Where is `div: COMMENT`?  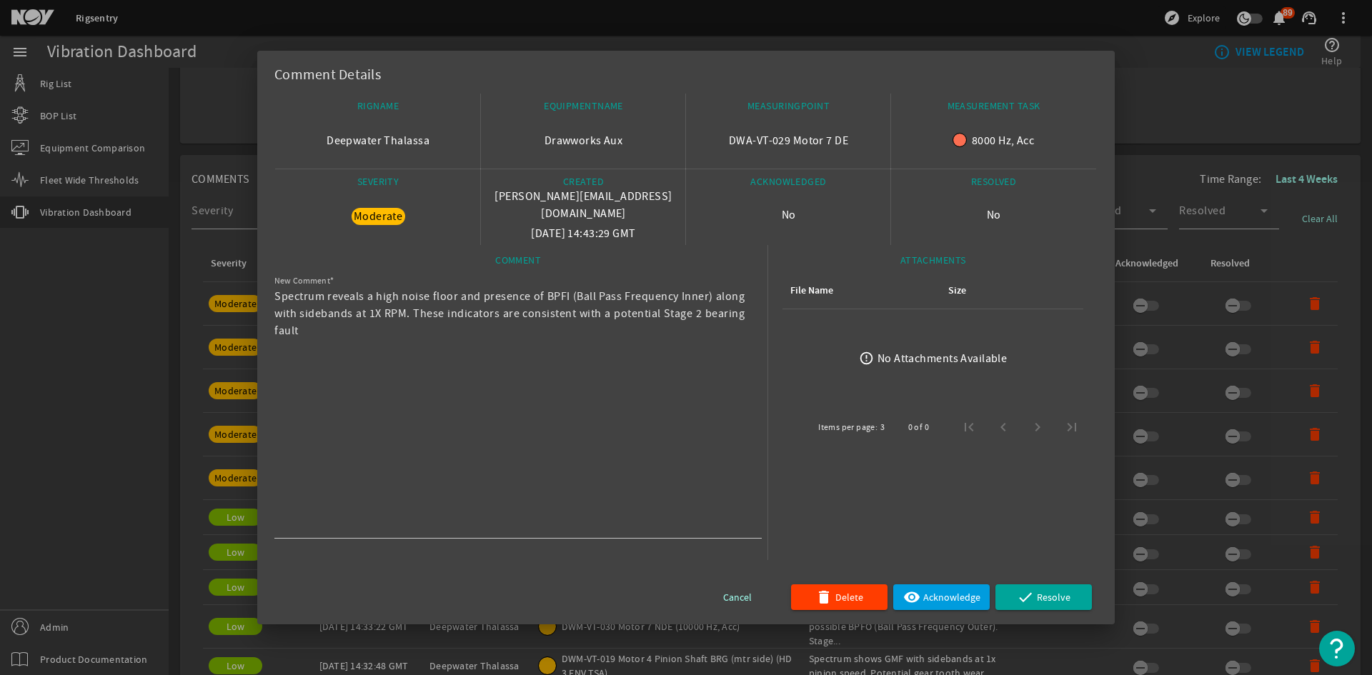
div: COMMENT is located at coordinates (518, 263).